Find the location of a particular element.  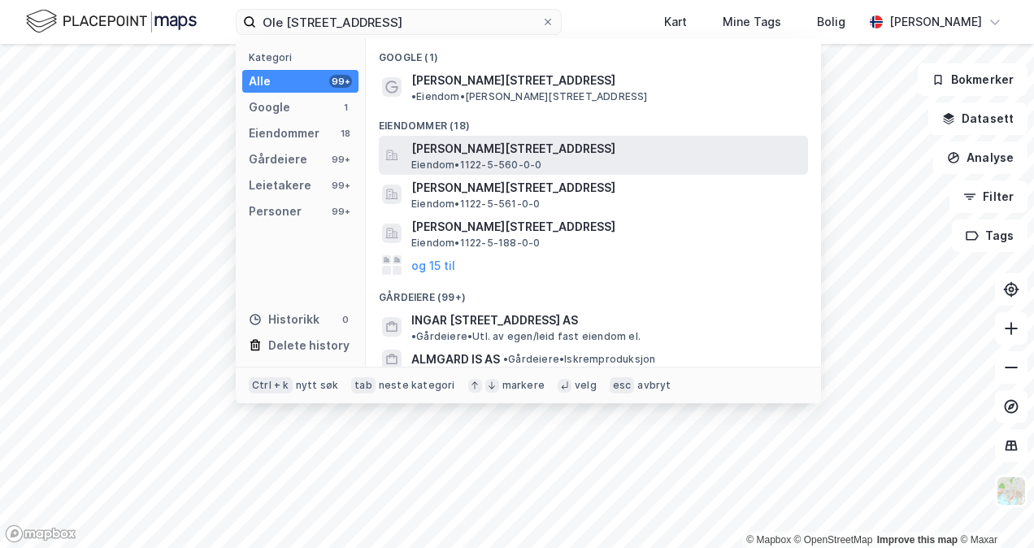

div: Gårdeiere (99+) is located at coordinates (593, 293).